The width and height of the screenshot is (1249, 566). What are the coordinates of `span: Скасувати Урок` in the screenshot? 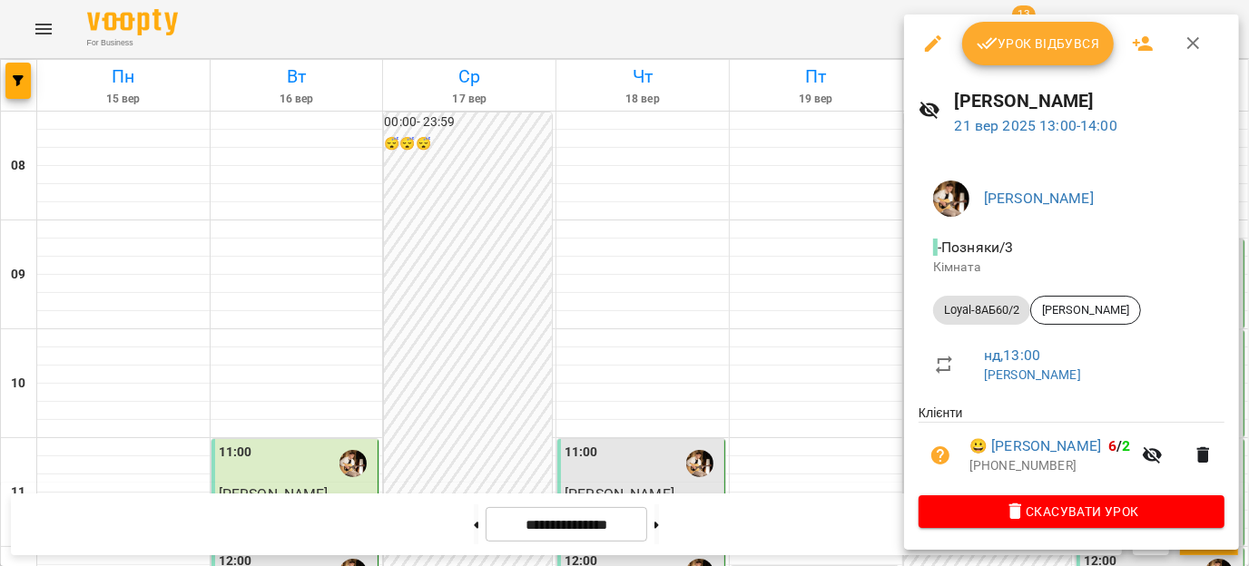 It's located at (1071, 512).